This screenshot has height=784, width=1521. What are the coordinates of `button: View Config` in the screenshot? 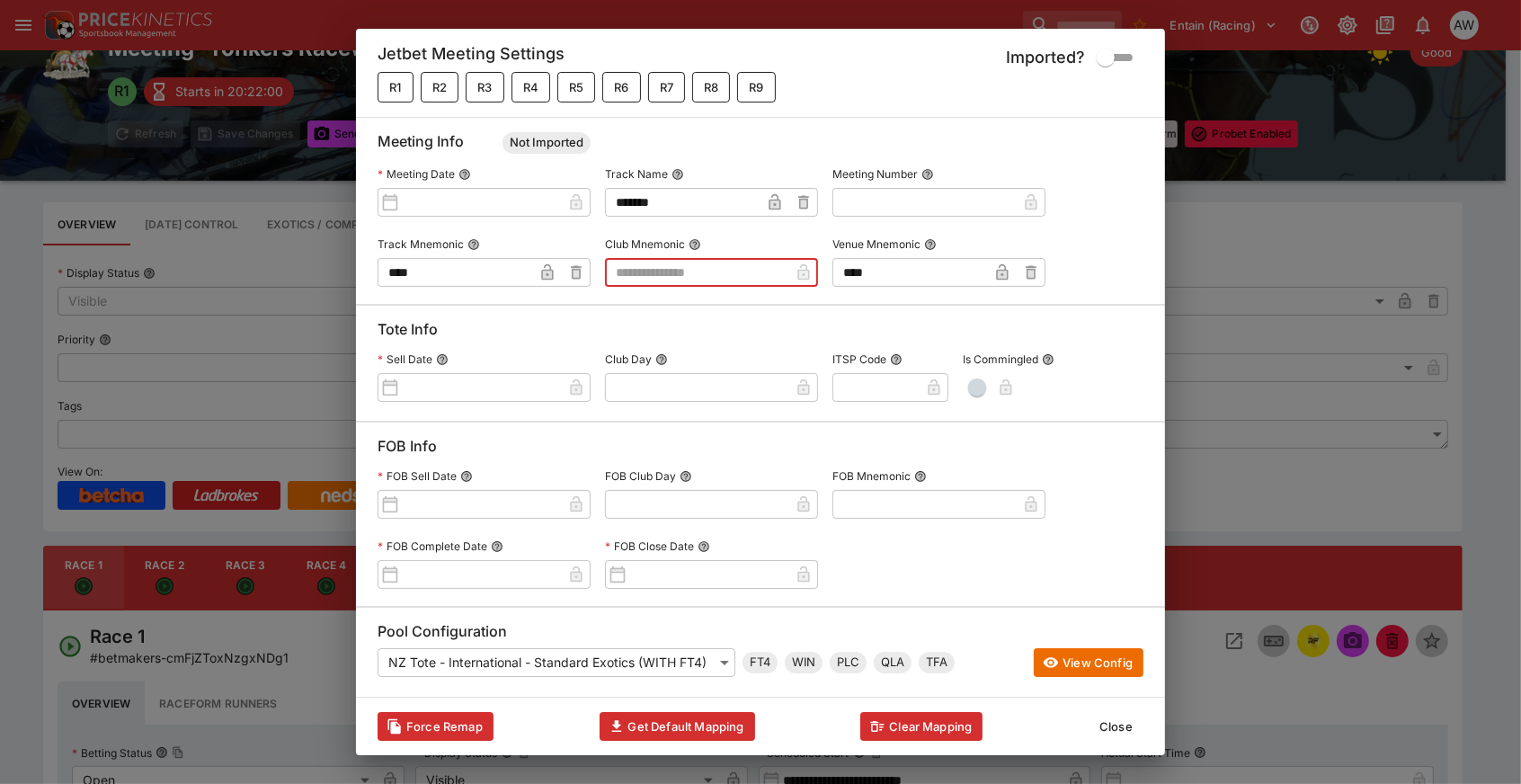 It's located at (1088, 662).